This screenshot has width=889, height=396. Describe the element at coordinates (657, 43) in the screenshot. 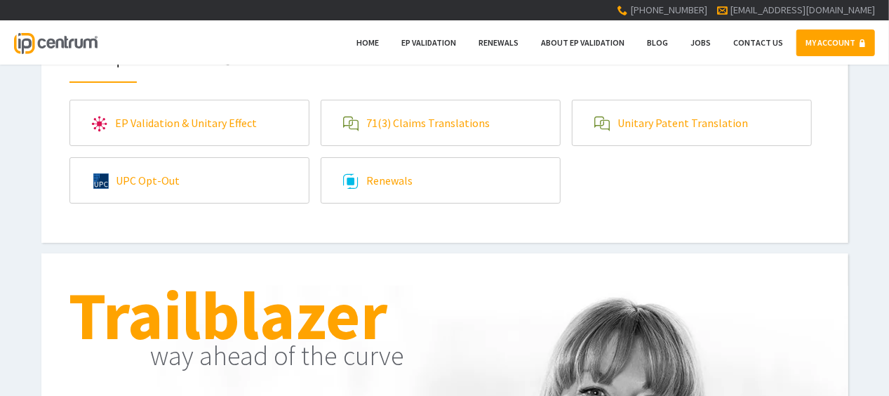

I see `a: Blog` at that location.